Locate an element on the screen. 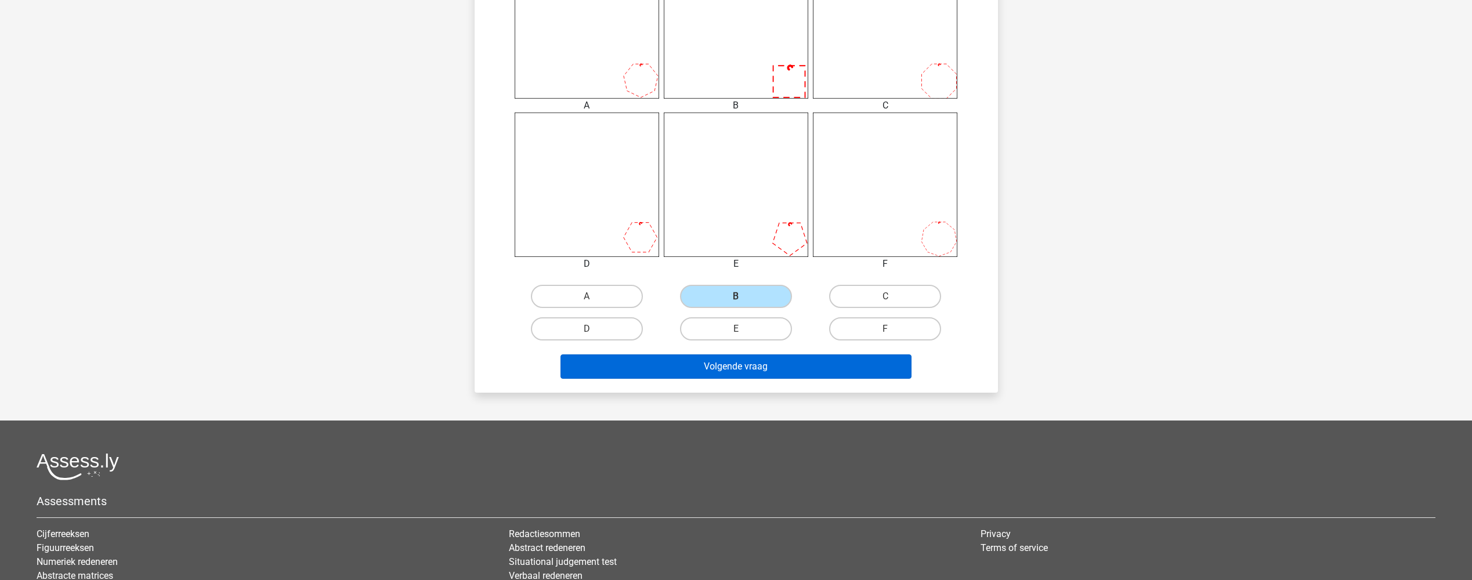 Image resolution: width=1472 pixels, height=580 pixels. div: D is located at coordinates (587, 264).